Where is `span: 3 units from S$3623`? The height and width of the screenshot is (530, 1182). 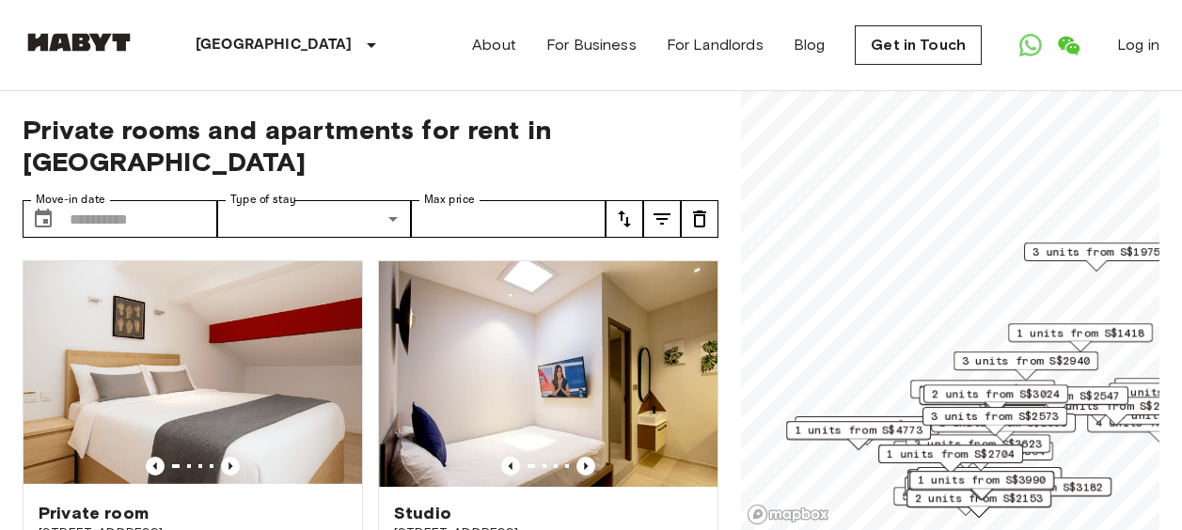
span: 3 units from S$3623 is located at coordinates (978, 444).